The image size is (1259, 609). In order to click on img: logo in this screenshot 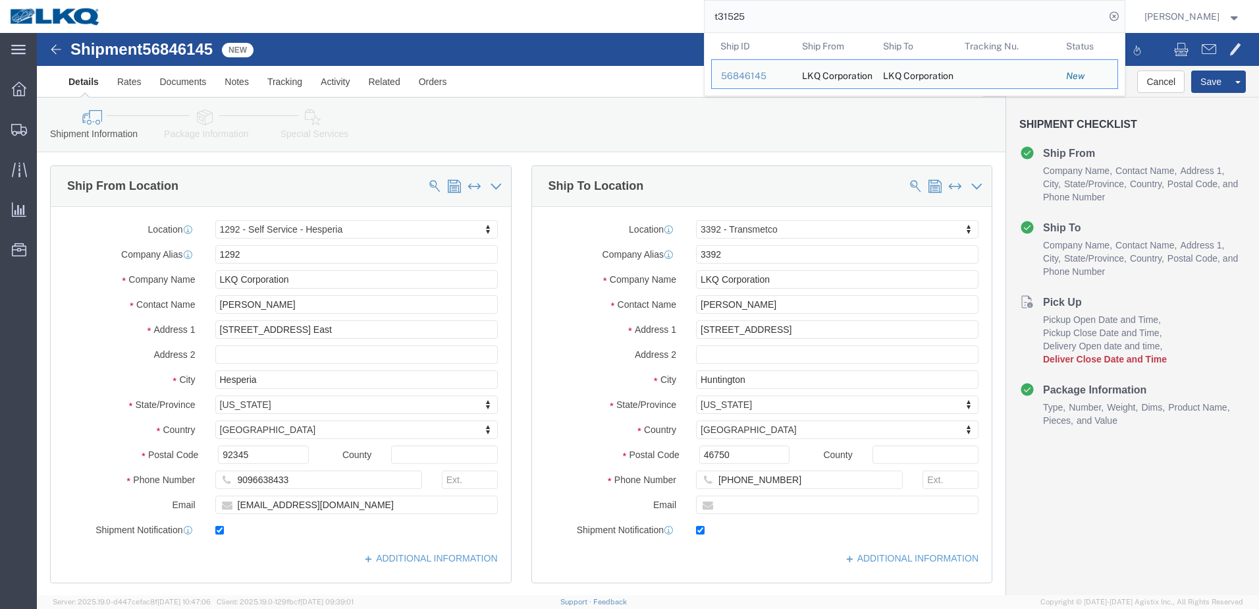, I will do `click(55, 16)`.